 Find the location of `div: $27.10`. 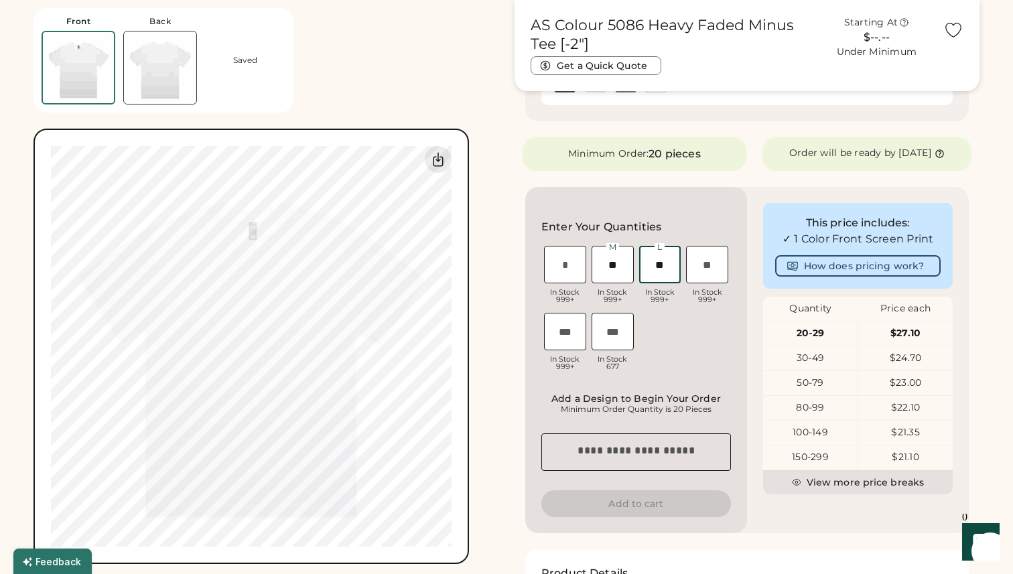

div: $27.10 is located at coordinates (905, 334).